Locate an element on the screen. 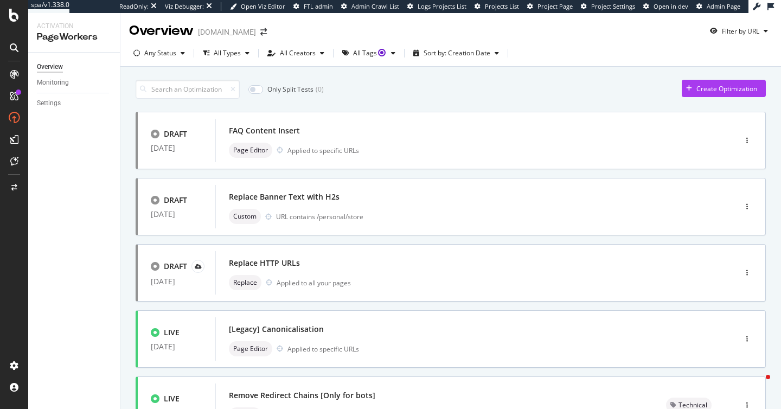  a: Settings is located at coordinates (74, 103).